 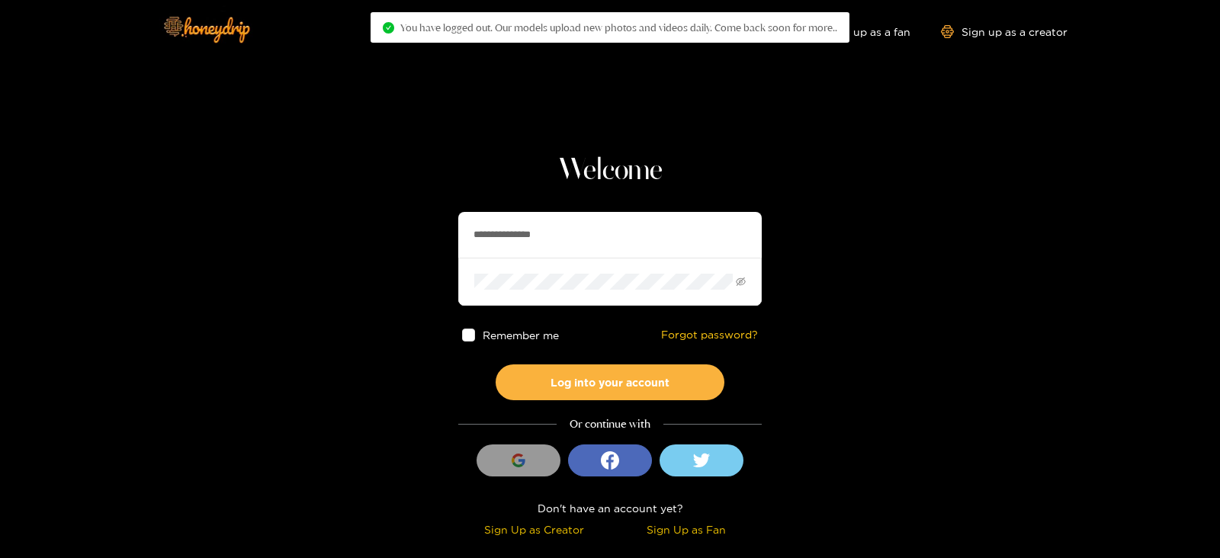 I want to click on a: Sign up as a creator, so click(x=1004, y=31).